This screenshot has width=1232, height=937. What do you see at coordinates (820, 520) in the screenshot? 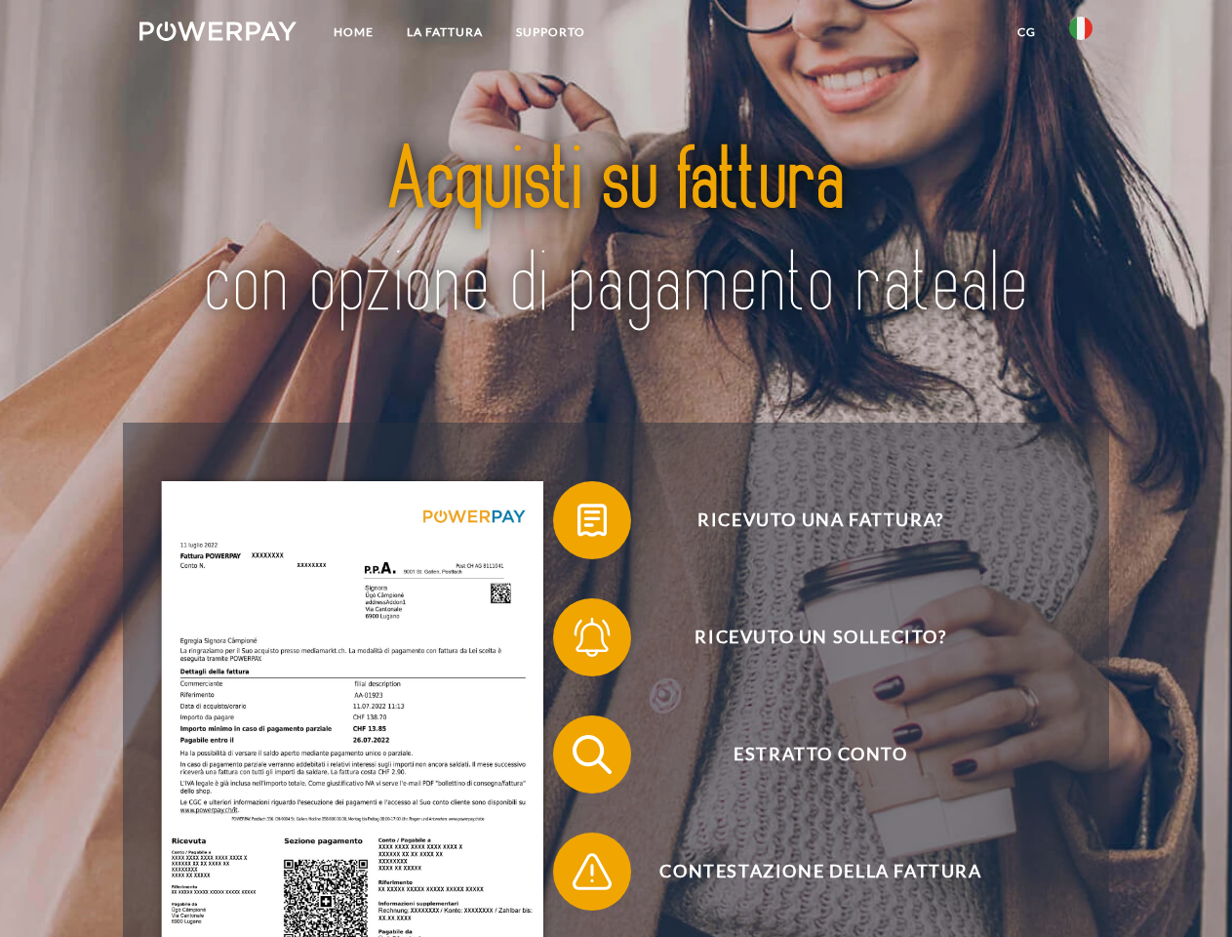
I see `span: Ricevuto una fattura?` at bounding box center [820, 520].